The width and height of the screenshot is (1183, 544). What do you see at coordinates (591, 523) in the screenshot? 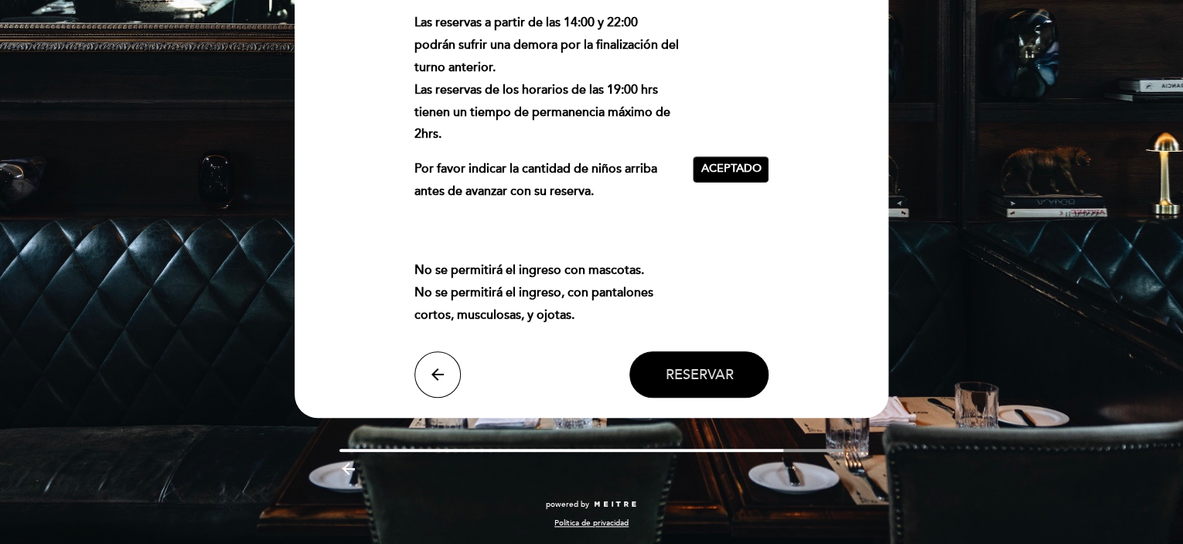
I see `a: Política de privacidad` at bounding box center [591, 523].